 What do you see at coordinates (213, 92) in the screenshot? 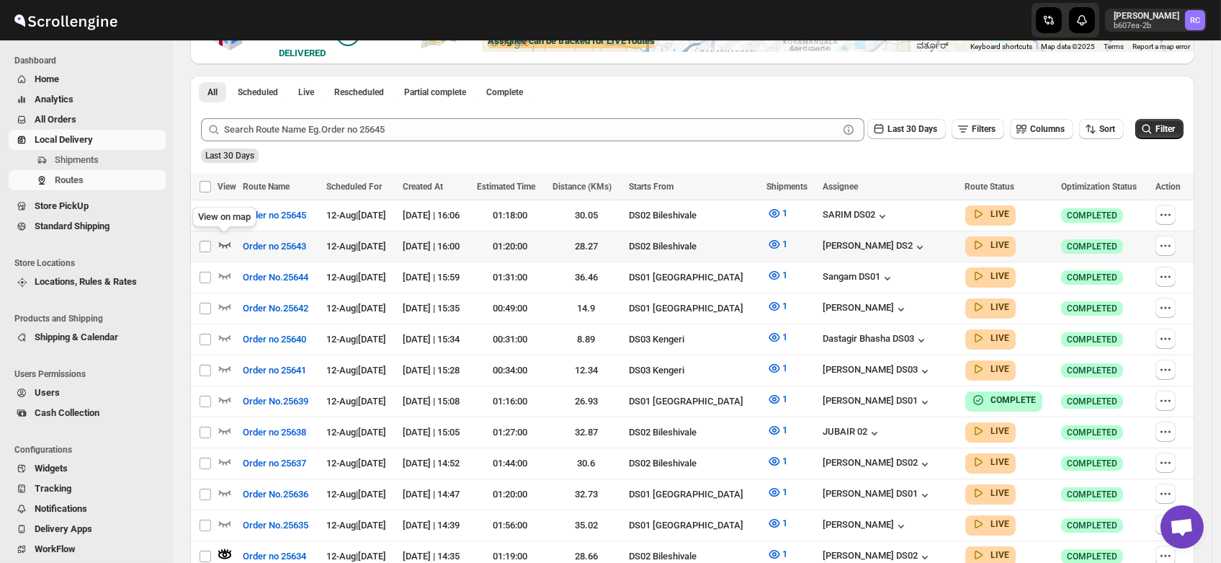
I see `button: All routes` at bounding box center [213, 92].